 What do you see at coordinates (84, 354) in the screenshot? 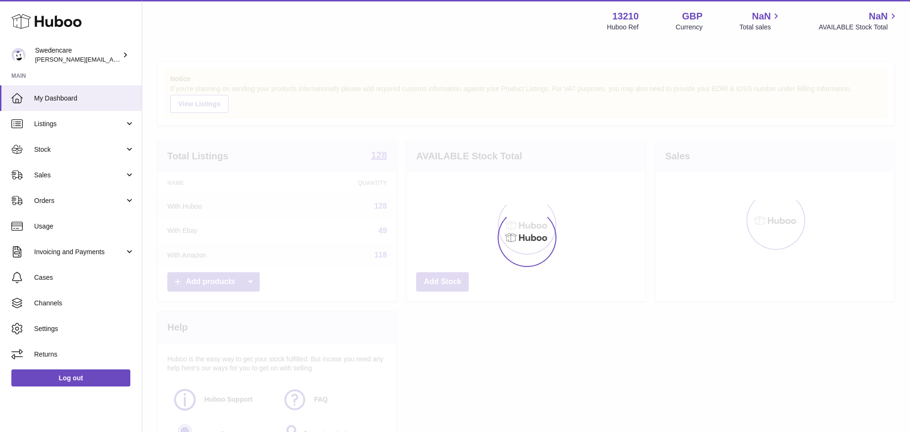
I see `span: Returns` at bounding box center [84, 354].